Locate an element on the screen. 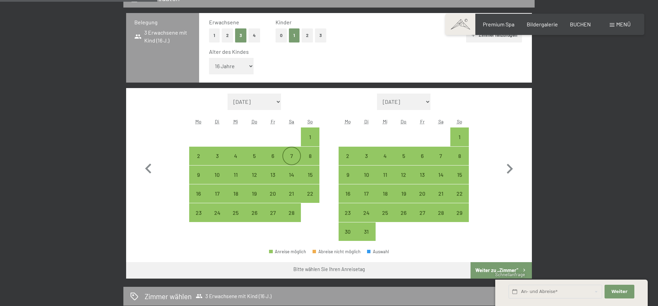 The height and width of the screenshot is (306, 658). button: Vorheriger Monat is located at coordinates (148, 167).